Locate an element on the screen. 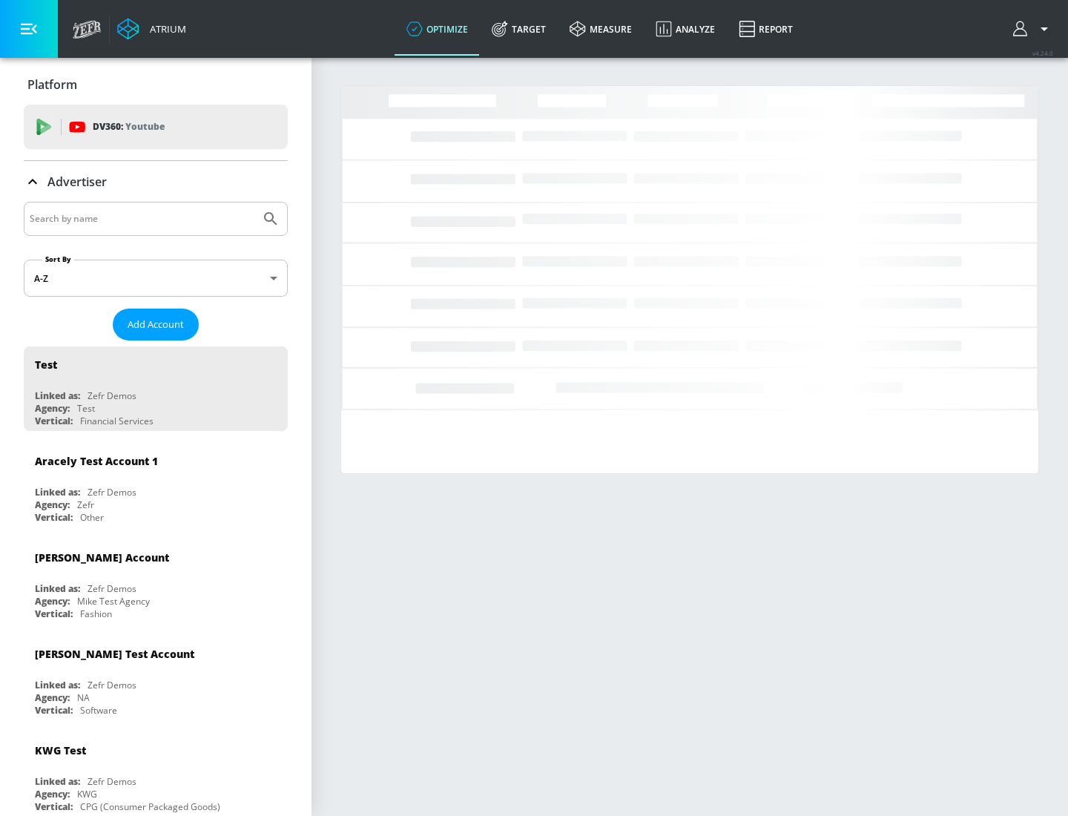 The height and width of the screenshot is (816, 1068). a: Analyze is located at coordinates (686, 29).